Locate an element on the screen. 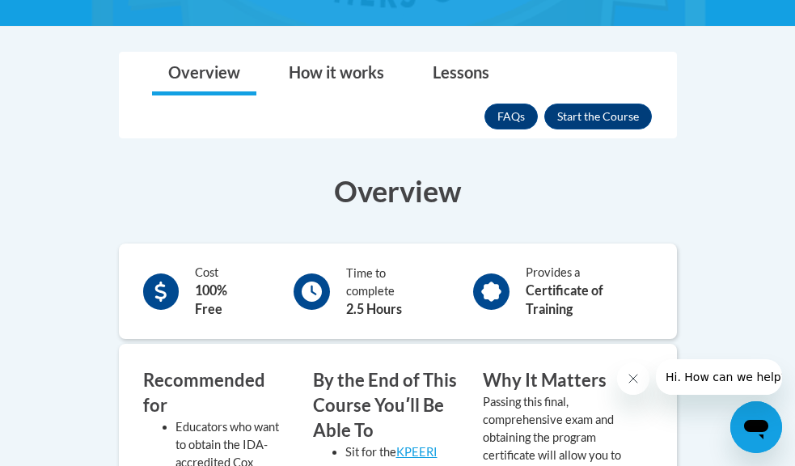 Image resolution: width=795 pixels, height=466 pixels. a: FAQs is located at coordinates (511, 116).